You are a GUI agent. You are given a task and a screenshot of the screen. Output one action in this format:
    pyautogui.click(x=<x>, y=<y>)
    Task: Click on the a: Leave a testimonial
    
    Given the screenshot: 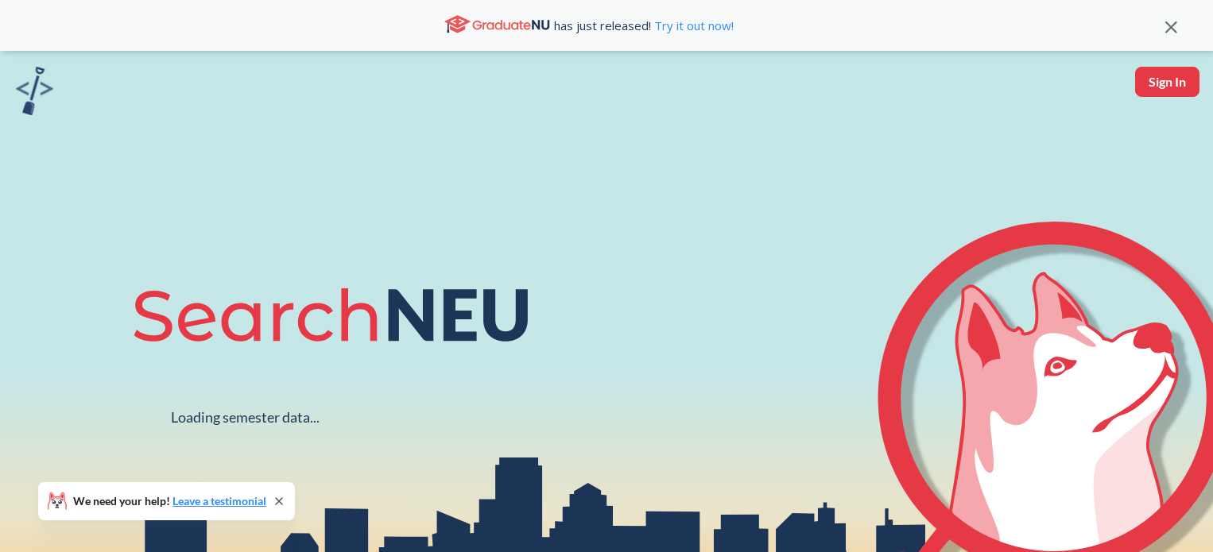 What is the action you would take?
    pyautogui.click(x=219, y=501)
    